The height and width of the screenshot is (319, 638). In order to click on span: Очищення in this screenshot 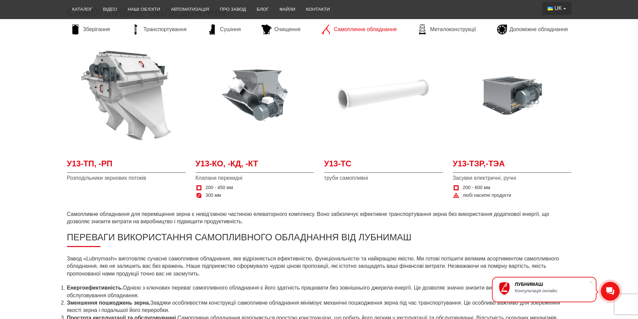, I will do `click(287, 29)`.